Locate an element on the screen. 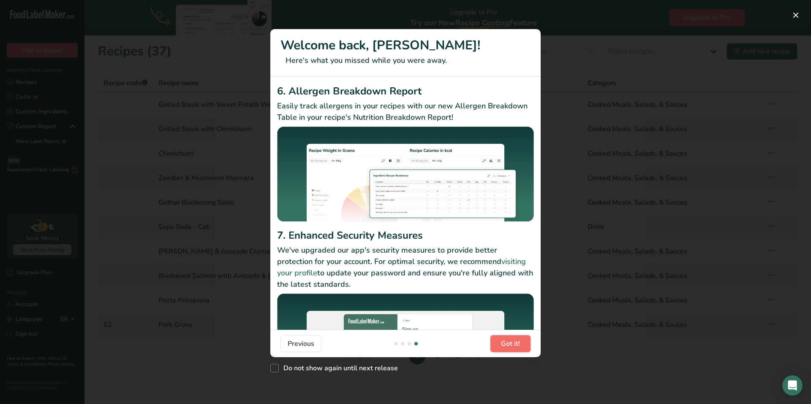 The width and height of the screenshot is (811, 404). img: Allergen Breakdown Report is located at coordinates (405, 176).